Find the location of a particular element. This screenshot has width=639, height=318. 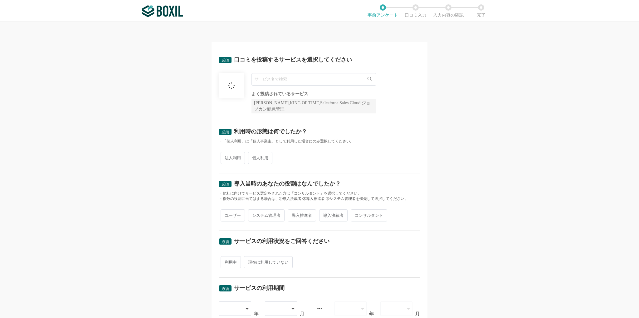

span: 利用中 is located at coordinates (231, 262).